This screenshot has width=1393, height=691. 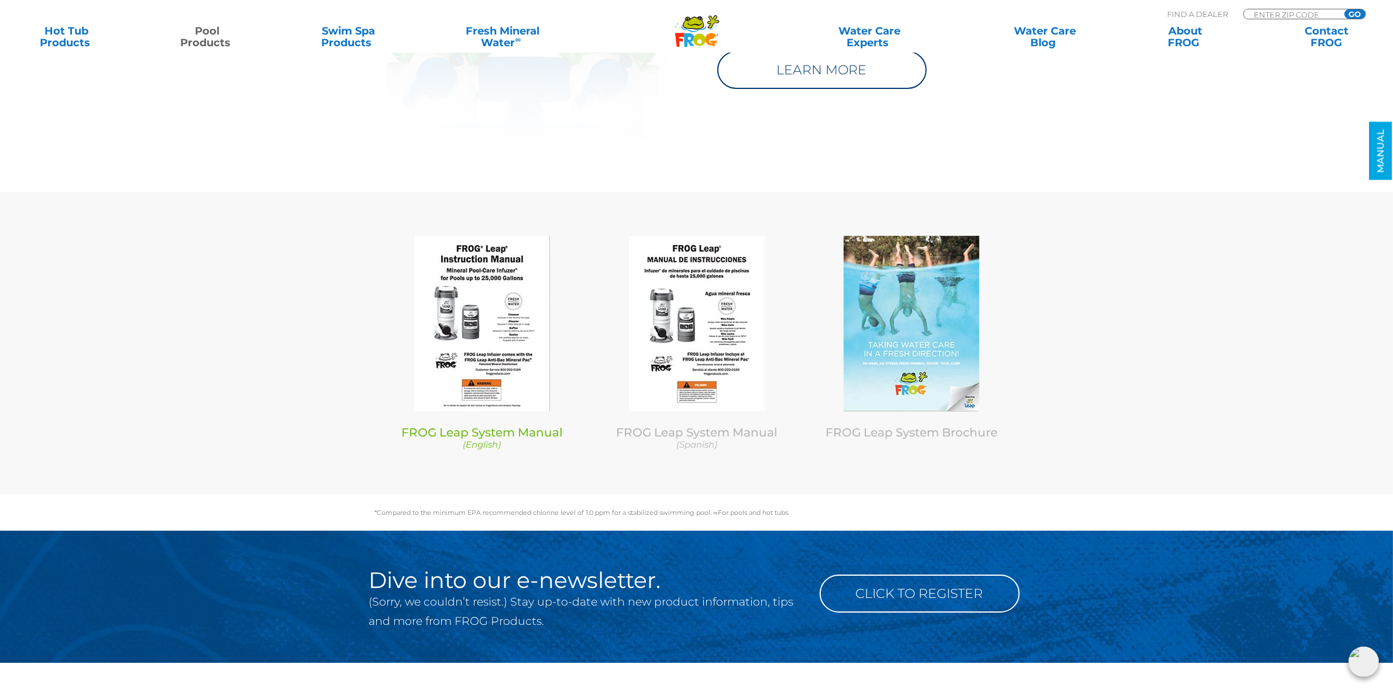 I want to click on a: Water CareBlog, so click(x=1044, y=37).